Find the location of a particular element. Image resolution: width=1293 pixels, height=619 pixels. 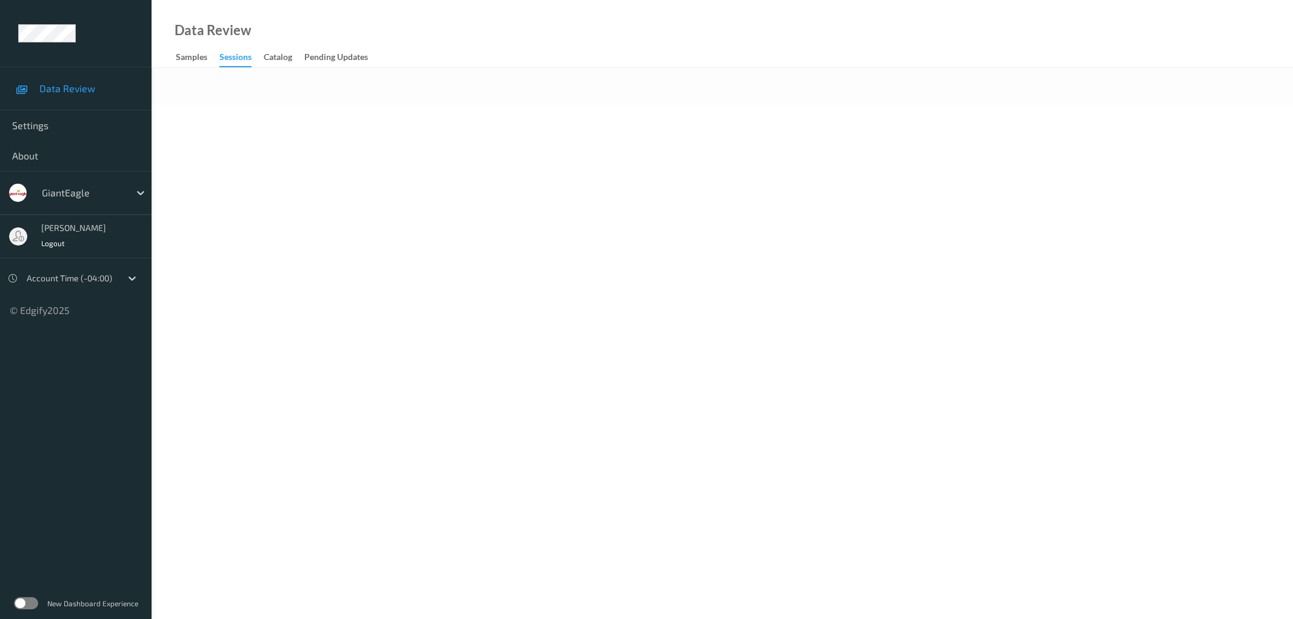

a: Sessions is located at coordinates (241, 58).